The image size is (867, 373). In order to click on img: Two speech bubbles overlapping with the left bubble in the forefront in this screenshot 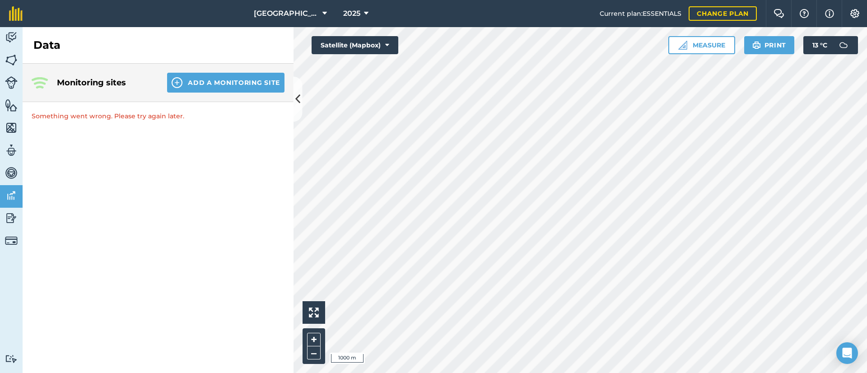, I will do `click(779, 14)`.